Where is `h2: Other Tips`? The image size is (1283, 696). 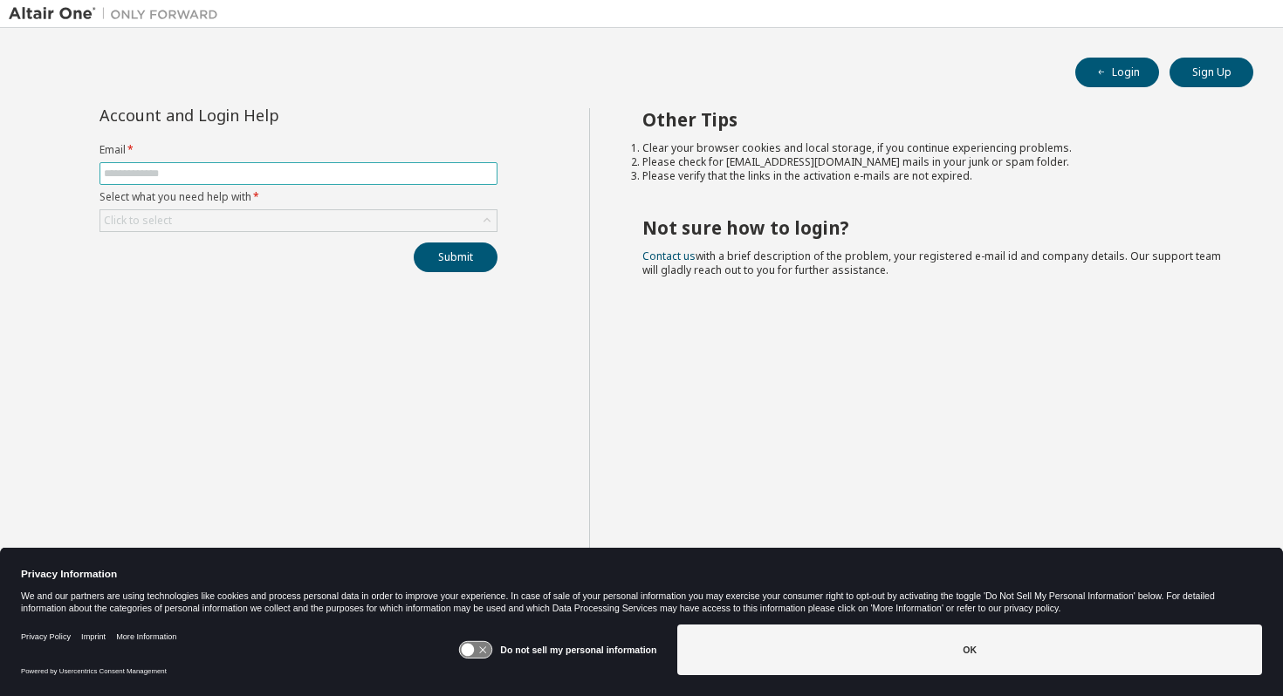 h2: Other Tips is located at coordinates (932, 120).